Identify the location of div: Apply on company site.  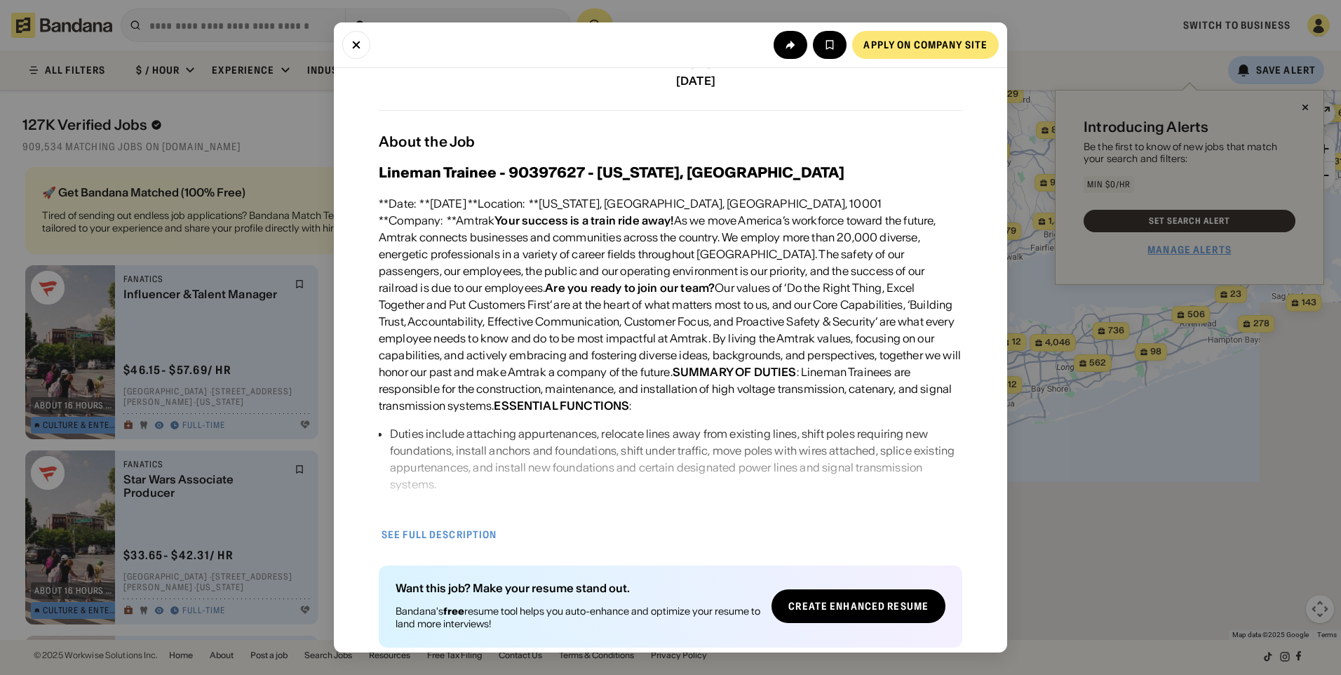
(925, 45).